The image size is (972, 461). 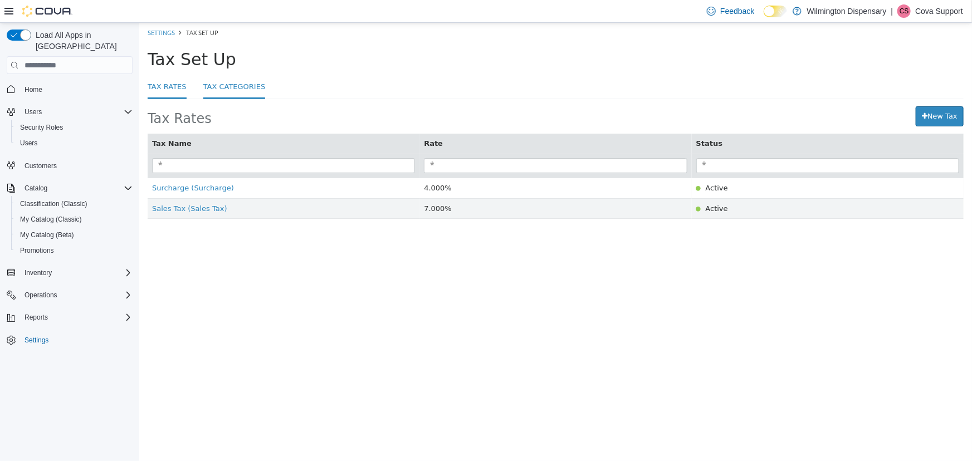 What do you see at coordinates (37, 251) in the screenshot?
I see `a: Promotions` at bounding box center [37, 251].